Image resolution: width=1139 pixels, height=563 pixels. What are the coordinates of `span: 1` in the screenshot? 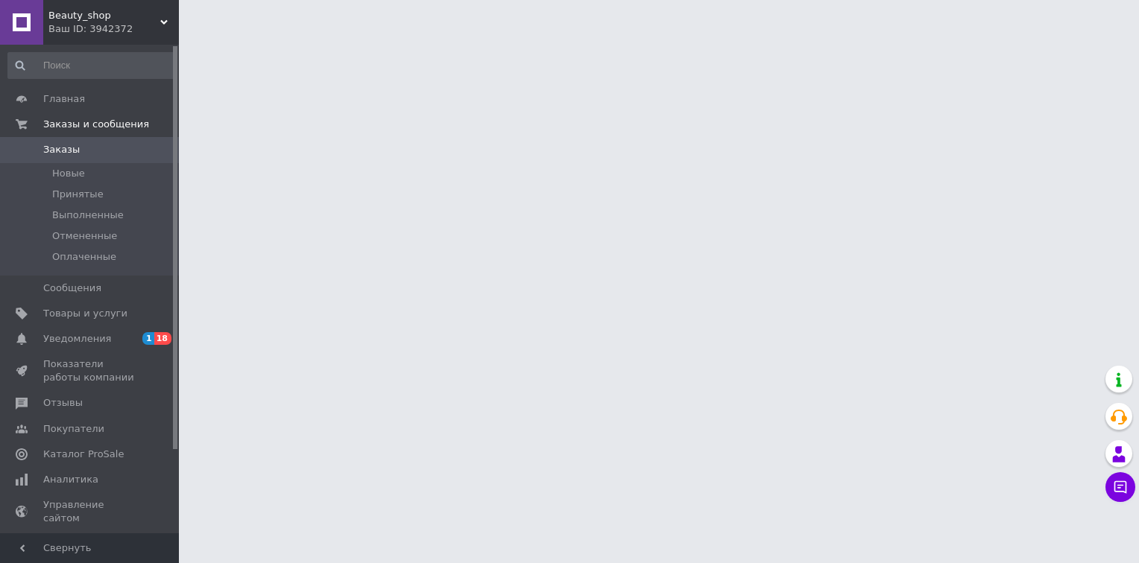 It's located at (148, 338).